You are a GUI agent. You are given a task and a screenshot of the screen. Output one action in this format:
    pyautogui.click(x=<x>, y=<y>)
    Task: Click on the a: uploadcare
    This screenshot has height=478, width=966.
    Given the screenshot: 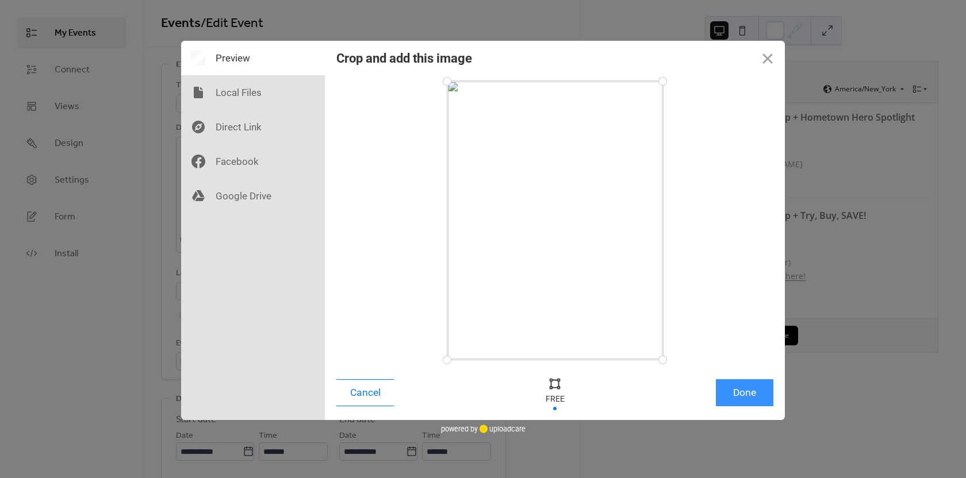 What is the action you would take?
    pyautogui.click(x=501, y=429)
    